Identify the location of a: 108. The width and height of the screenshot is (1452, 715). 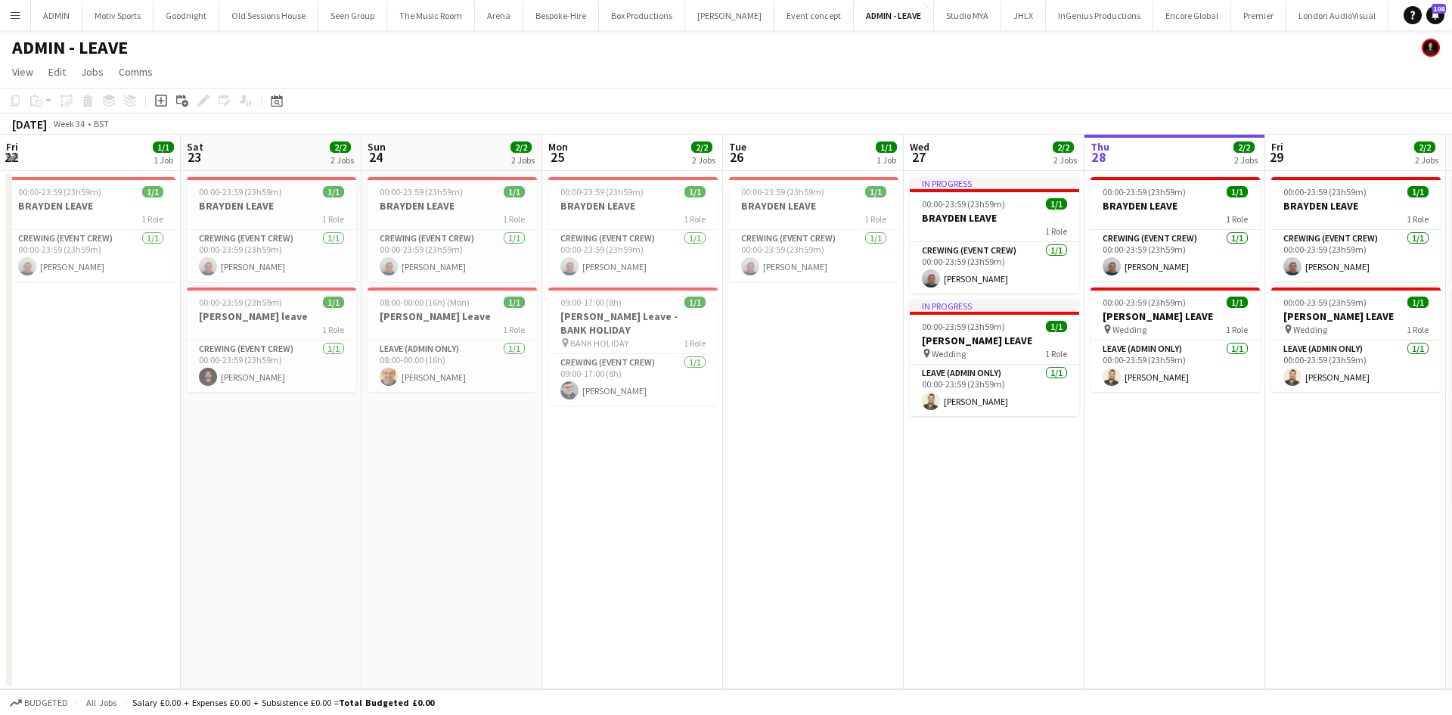
(1435, 15).